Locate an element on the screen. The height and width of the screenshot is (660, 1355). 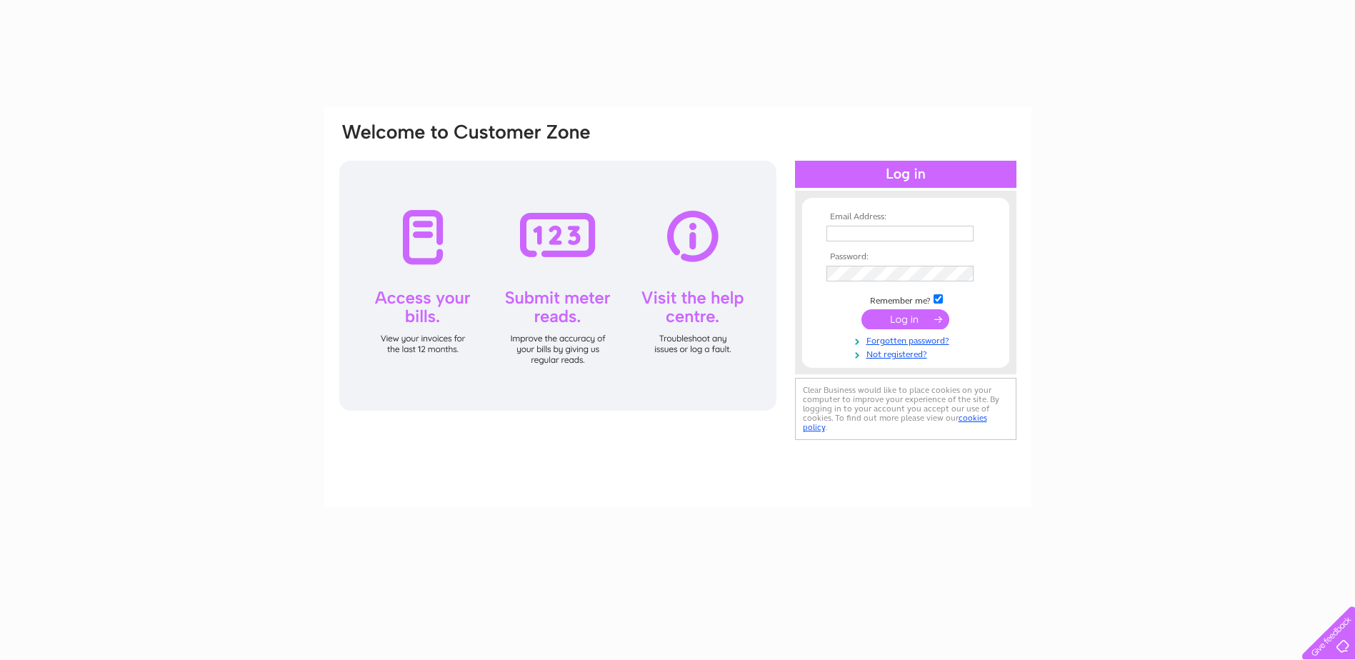
div: Clear Business would like to place cookies on your computer to improve your experience of the sit... is located at coordinates (906, 409).